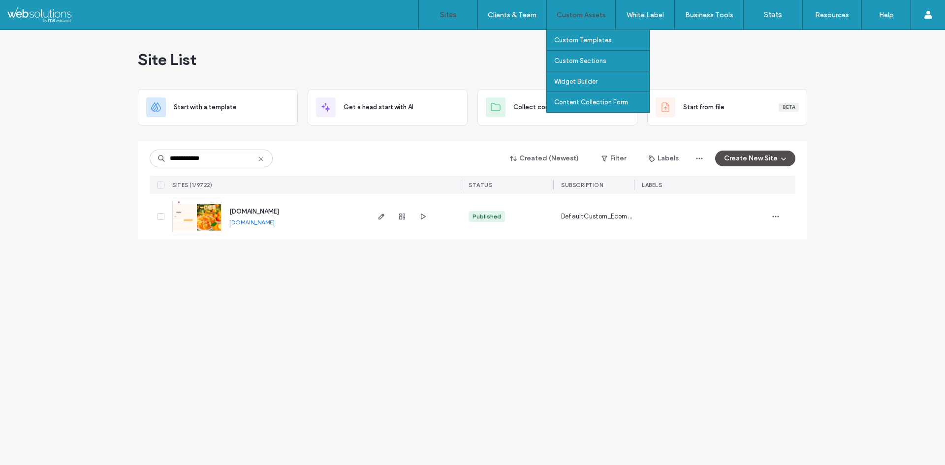  I want to click on label: Clients & Team, so click(512, 15).